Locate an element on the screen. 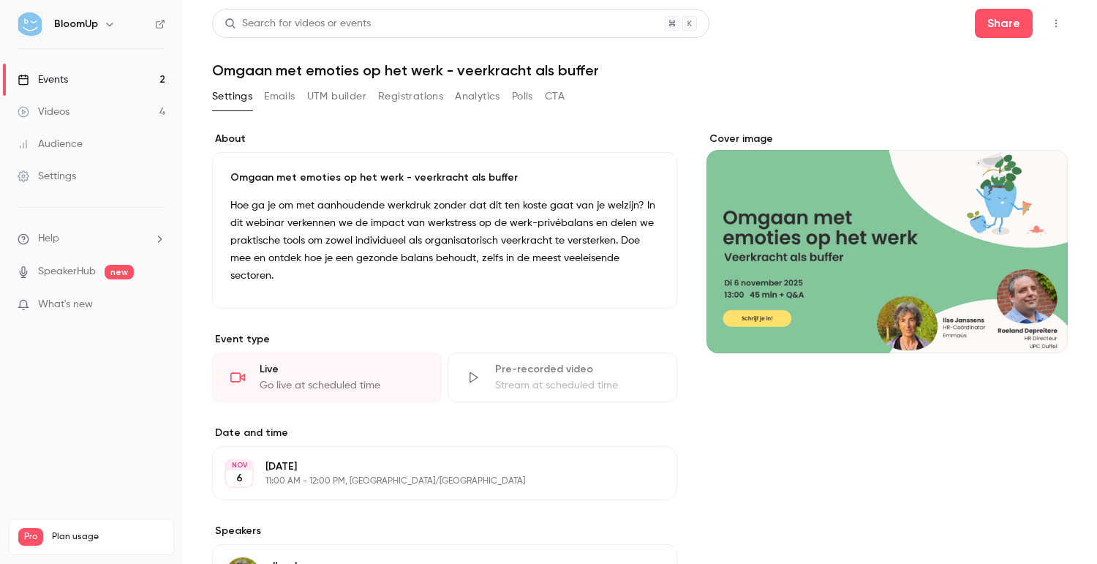 This screenshot has height=564, width=1097. h6: BloomUp is located at coordinates (76, 24).